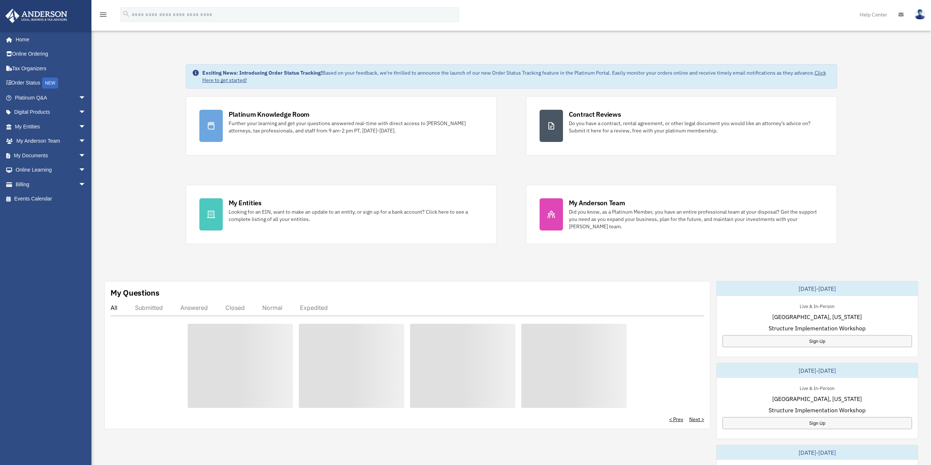 This screenshot has height=465, width=931. What do you see at coordinates (51, 141) in the screenshot?
I see `a: My Anderson Teamarrow_drop_down` at bounding box center [51, 141].